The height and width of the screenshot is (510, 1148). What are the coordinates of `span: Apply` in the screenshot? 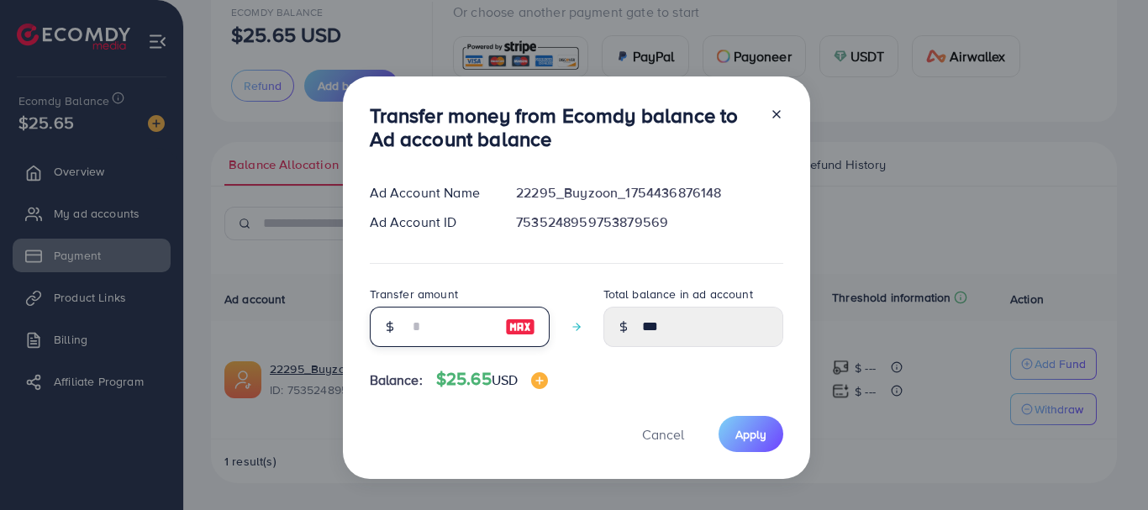 It's located at (751, 435).